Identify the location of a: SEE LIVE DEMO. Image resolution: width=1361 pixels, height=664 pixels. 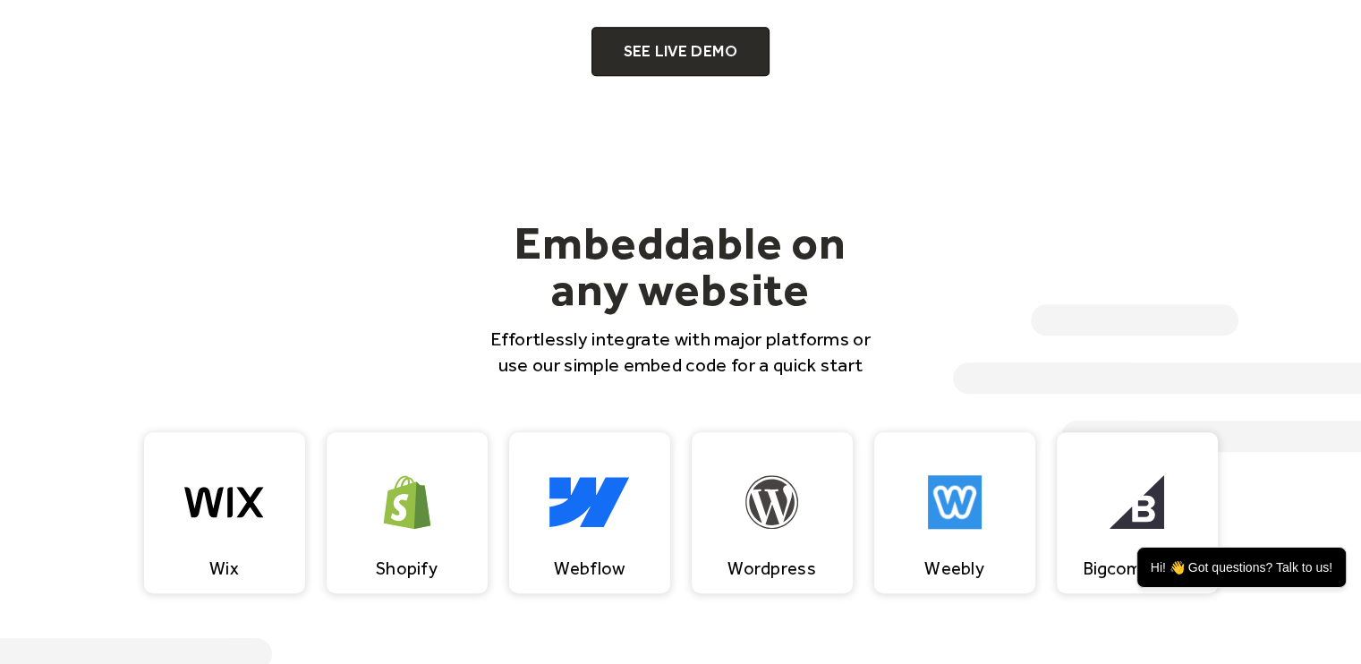
(681, 52).